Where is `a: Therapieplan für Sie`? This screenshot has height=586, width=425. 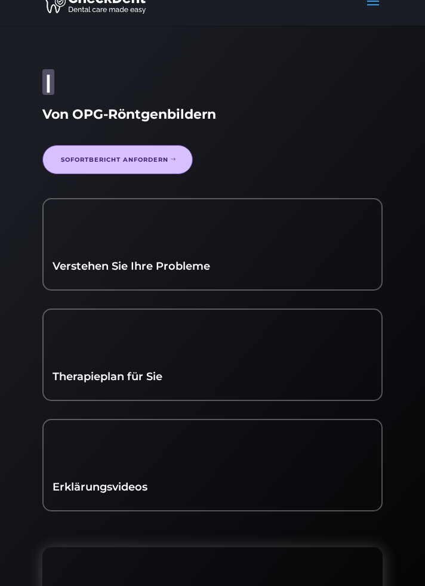 a: Therapieplan für Sie is located at coordinates (107, 377).